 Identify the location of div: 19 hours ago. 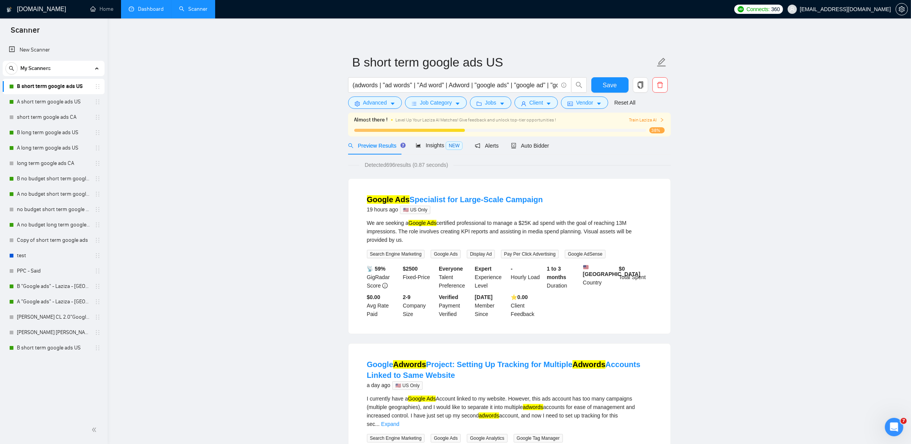
(455, 209).